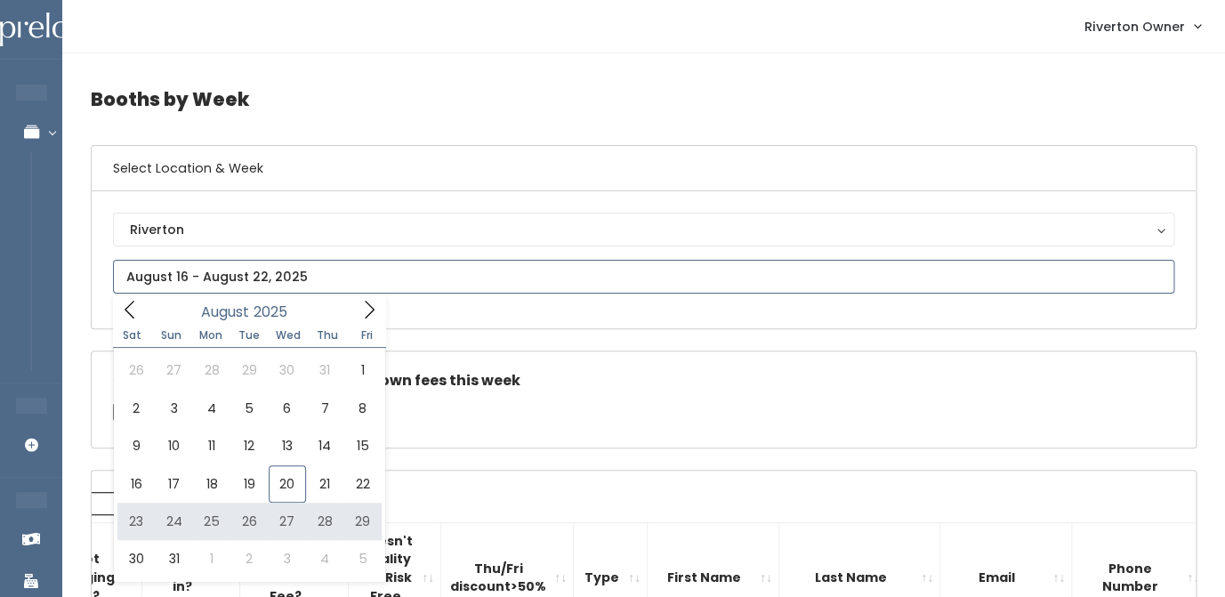 Image resolution: width=1225 pixels, height=597 pixels. Describe the element at coordinates (174, 370) in the screenshot. I see `span: July 27, 2025` at that location.